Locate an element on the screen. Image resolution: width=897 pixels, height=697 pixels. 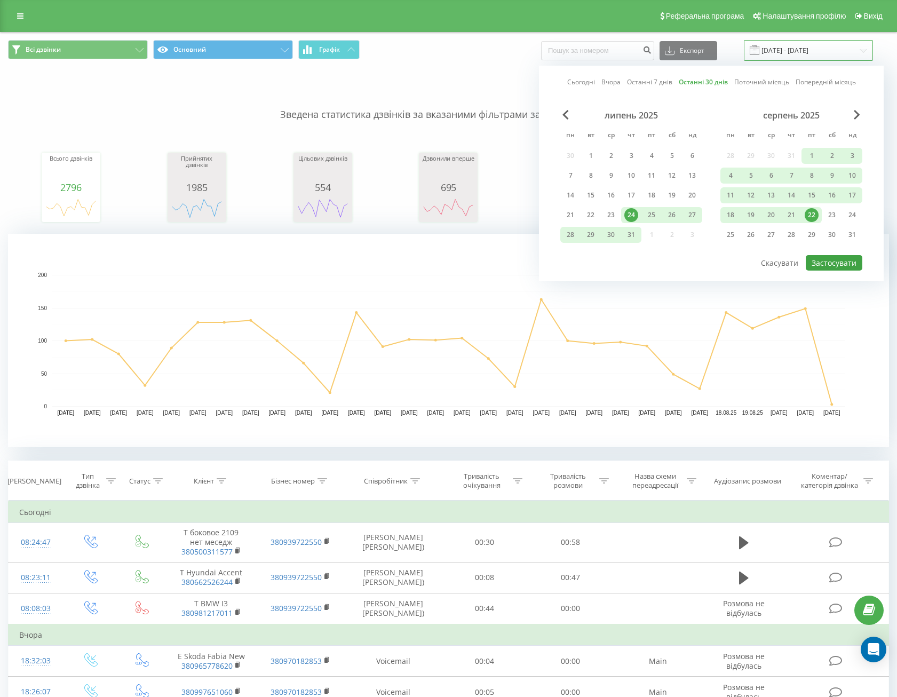
div: 24 is located at coordinates (853, 215).